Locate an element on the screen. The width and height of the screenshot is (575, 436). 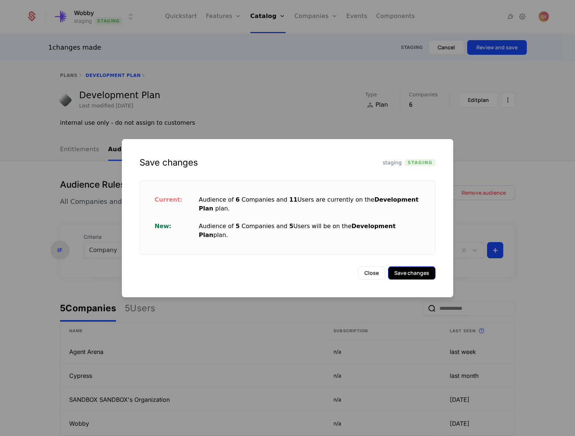
span: Staging is located at coordinates (420, 163).